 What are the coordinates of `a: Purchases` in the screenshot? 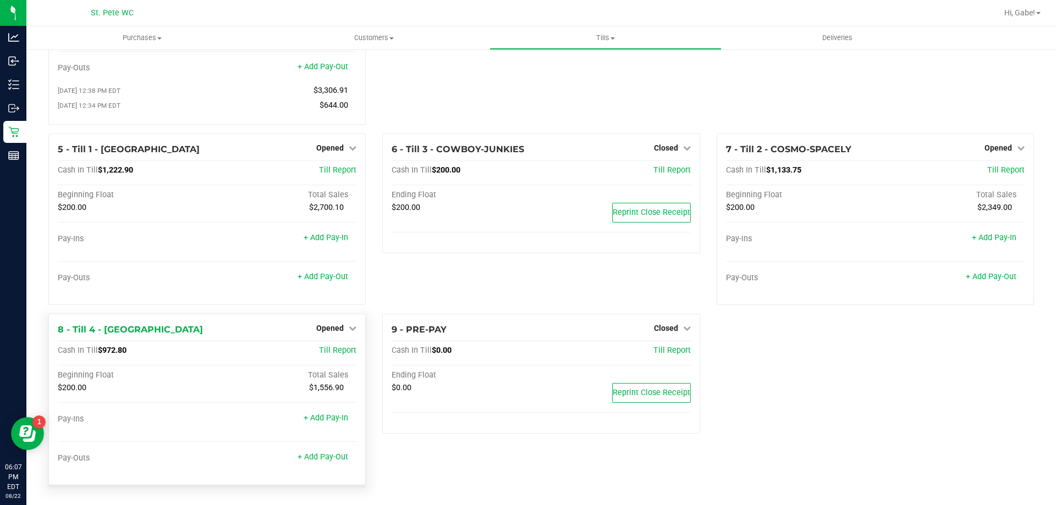 It's located at (142, 38).